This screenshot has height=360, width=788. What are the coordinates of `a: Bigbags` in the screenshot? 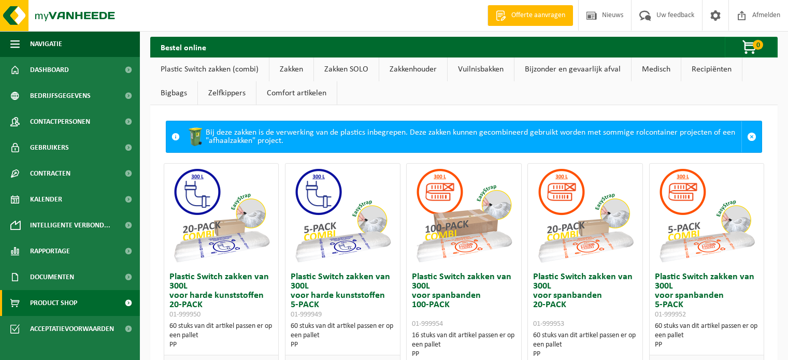 It's located at (174, 93).